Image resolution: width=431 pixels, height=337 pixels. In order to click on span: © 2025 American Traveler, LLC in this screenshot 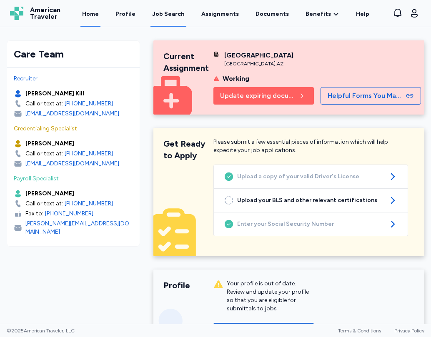, I will do `click(40, 331)`.